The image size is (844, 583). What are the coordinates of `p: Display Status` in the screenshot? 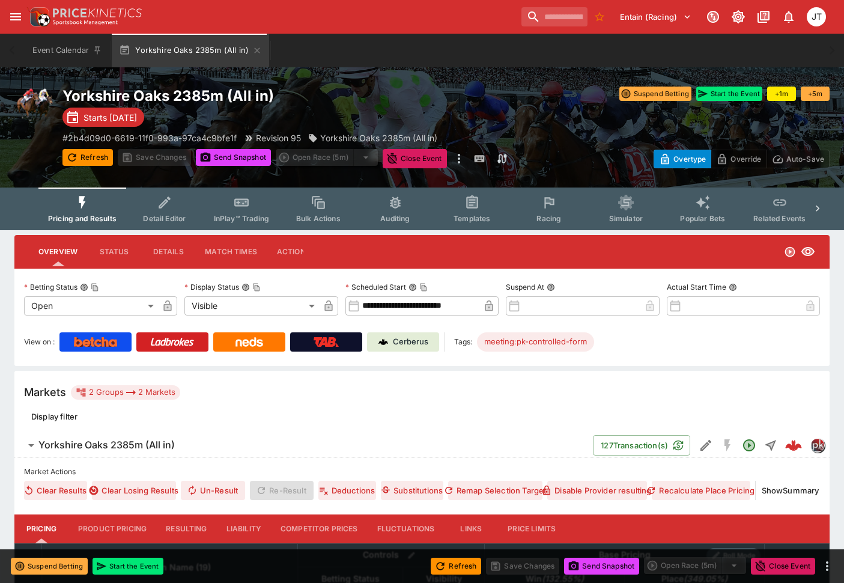 It's located at (211, 287).